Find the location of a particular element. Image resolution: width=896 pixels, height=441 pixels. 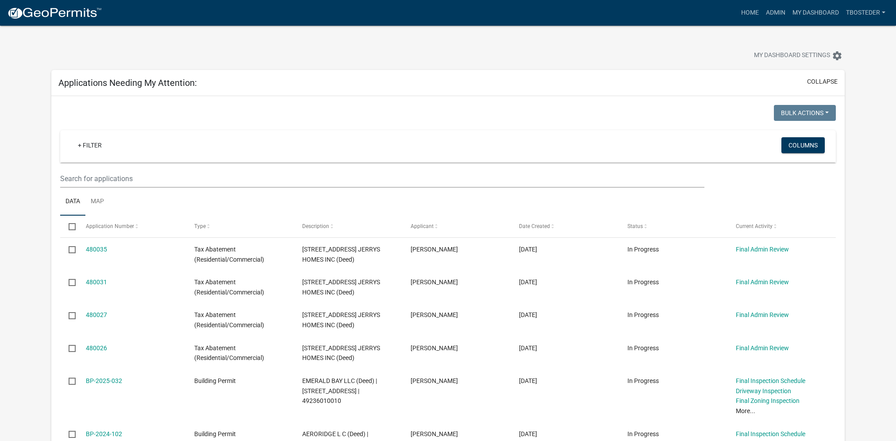

datatable-header-cell: Select is located at coordinates (69, 226).